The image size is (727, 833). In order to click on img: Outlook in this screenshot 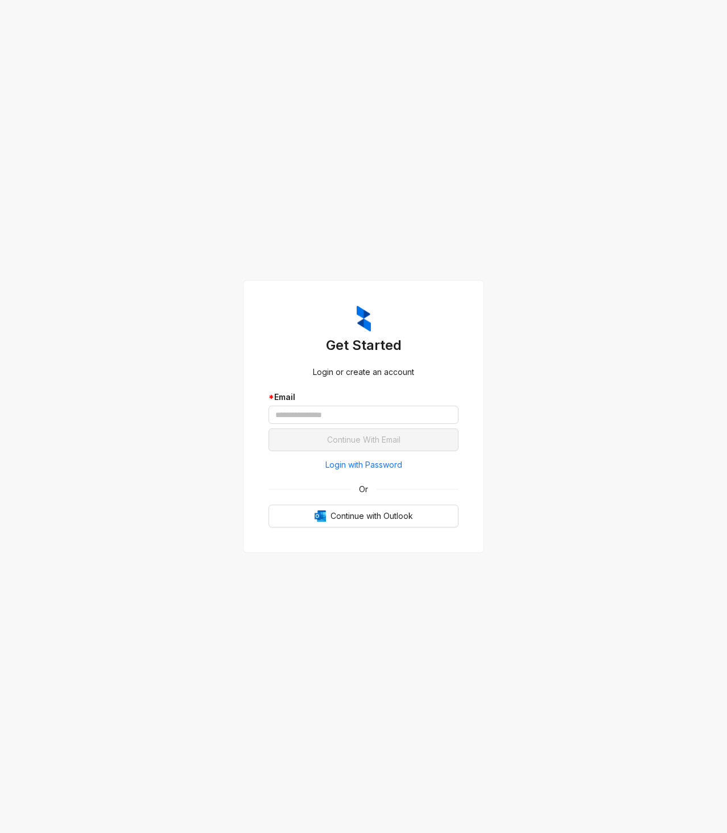, I will do `click(320, 516)`.